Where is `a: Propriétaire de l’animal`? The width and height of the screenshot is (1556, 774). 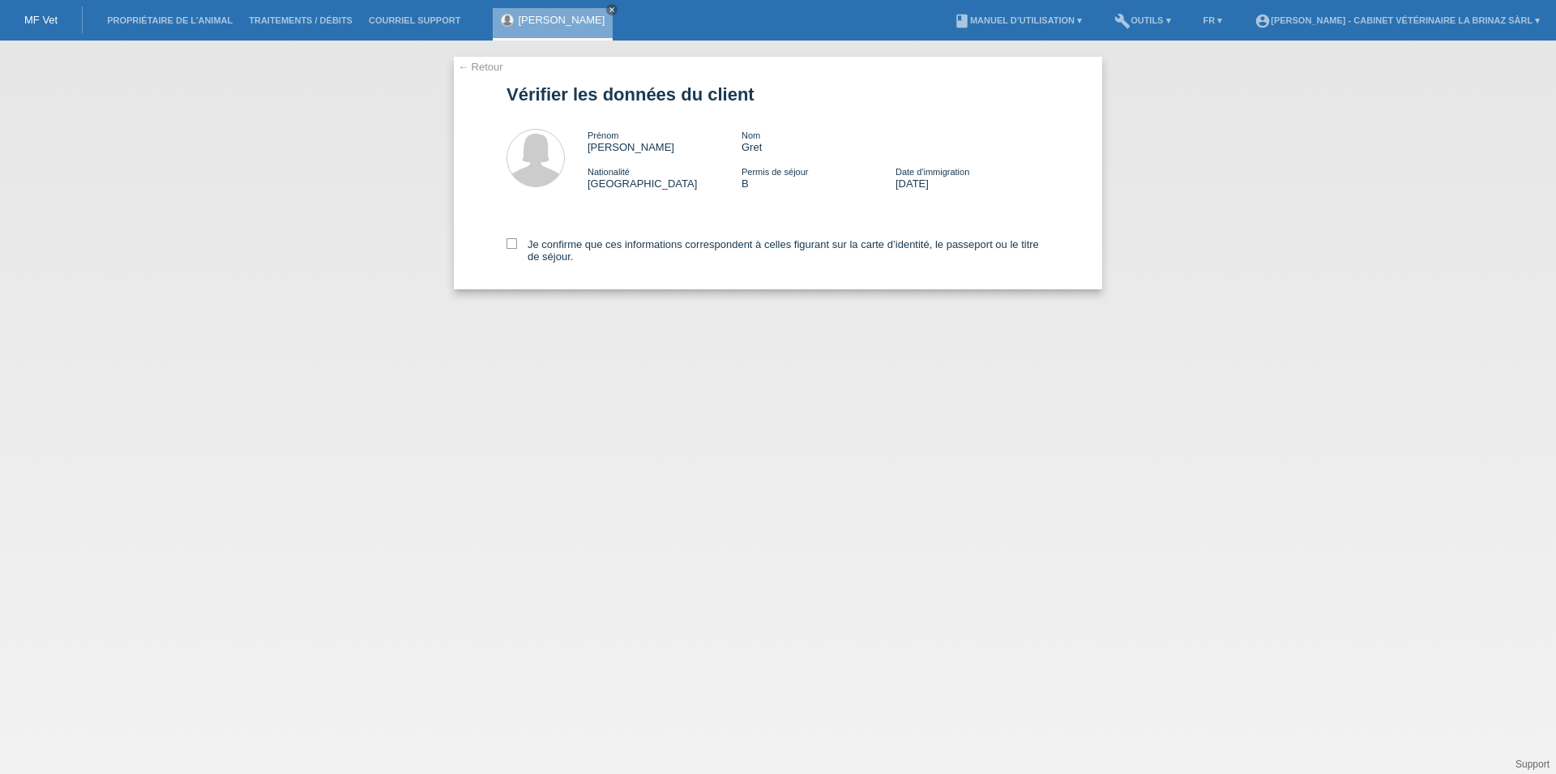 a: Propriétaire de l’animal is located at coordinates (169, 20).